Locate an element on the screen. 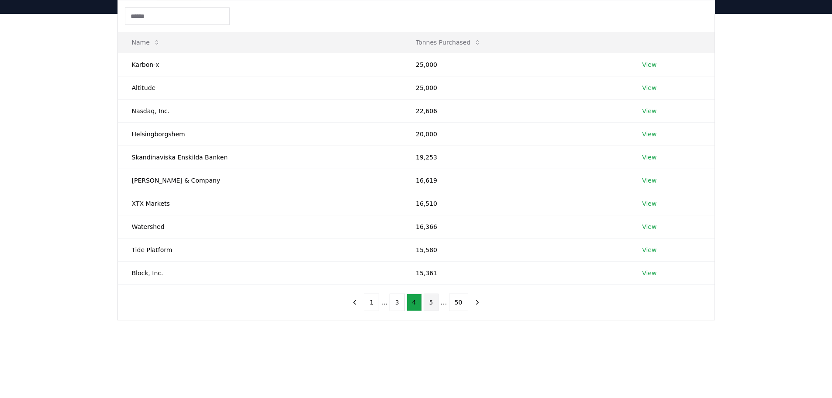  button: Tonnes Purchased is located at coordinates (448, 42).